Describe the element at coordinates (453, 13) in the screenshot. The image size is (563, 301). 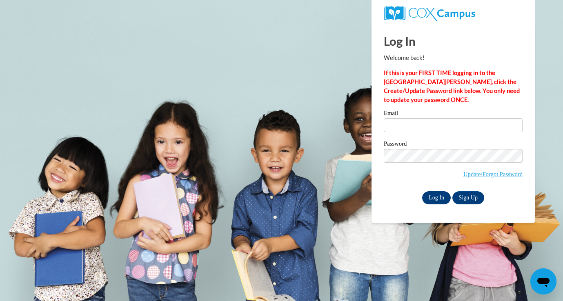
I see `a: COX Campus` at that location.